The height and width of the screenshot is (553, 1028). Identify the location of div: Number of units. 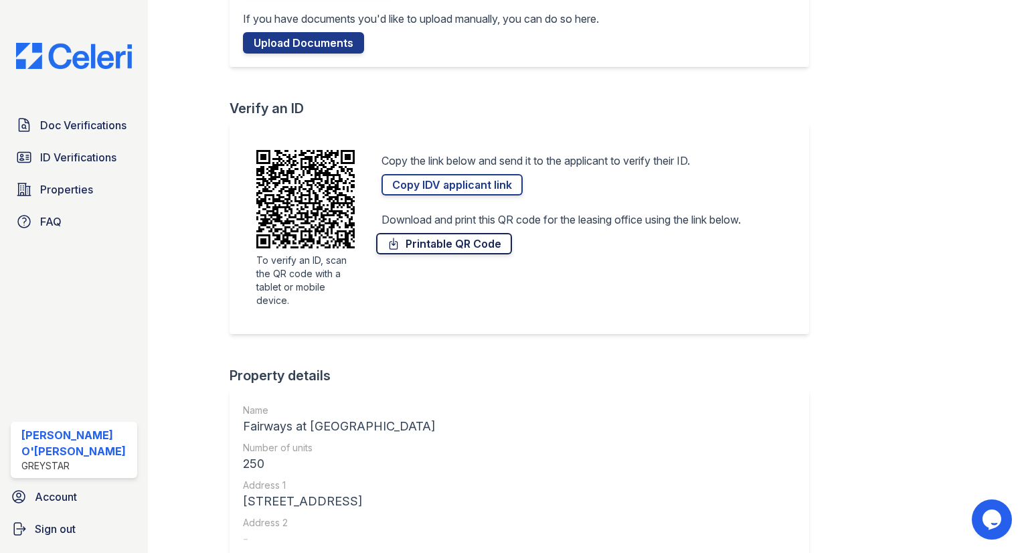
(339, 448).